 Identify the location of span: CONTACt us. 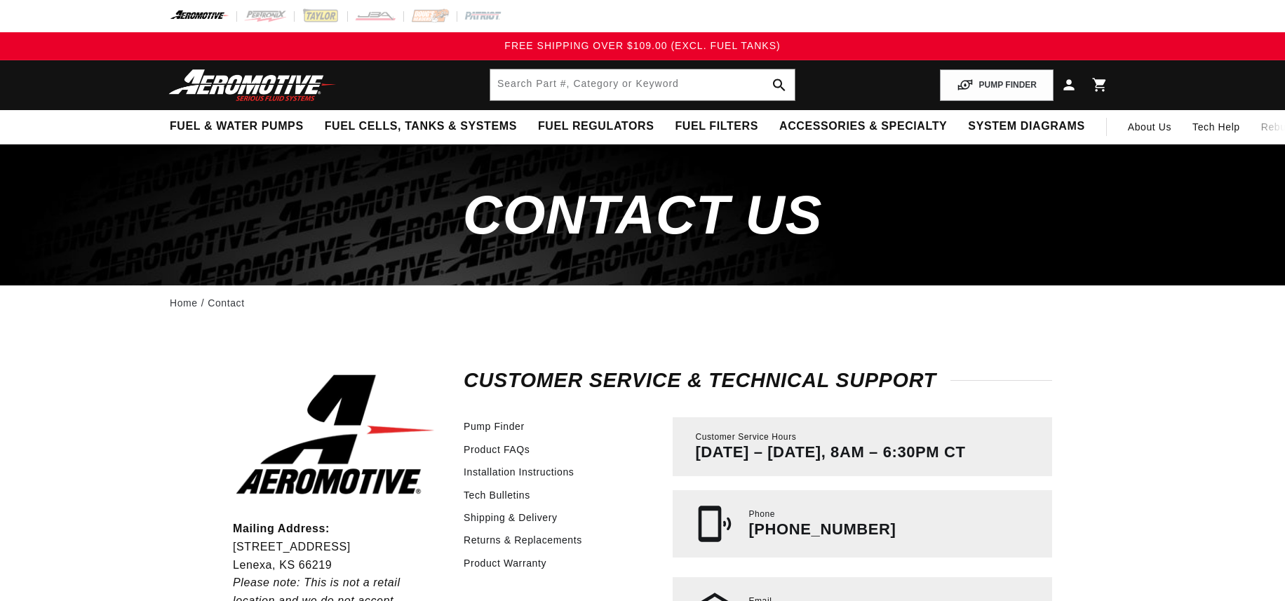
(642, 215).